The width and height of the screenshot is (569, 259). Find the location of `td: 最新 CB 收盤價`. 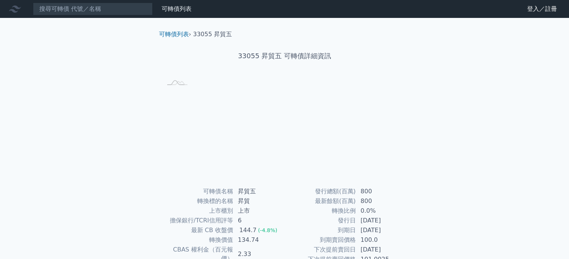

td: 最新 CB 收盤價 is located at coordinates (197, 231).